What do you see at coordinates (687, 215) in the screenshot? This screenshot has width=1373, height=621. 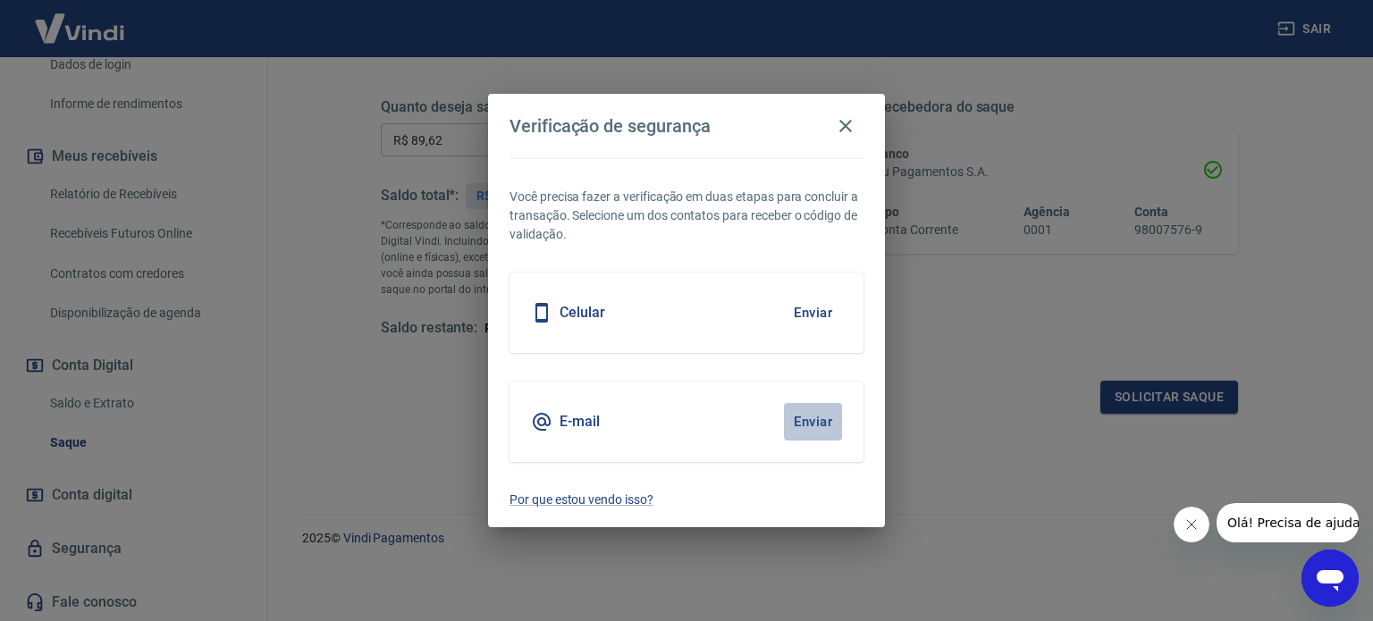 I see `p: Você precisa fazer a verificação em duas etapas para concluir a transação. Selecione um dos conta...` at bounding box center [687, 215].